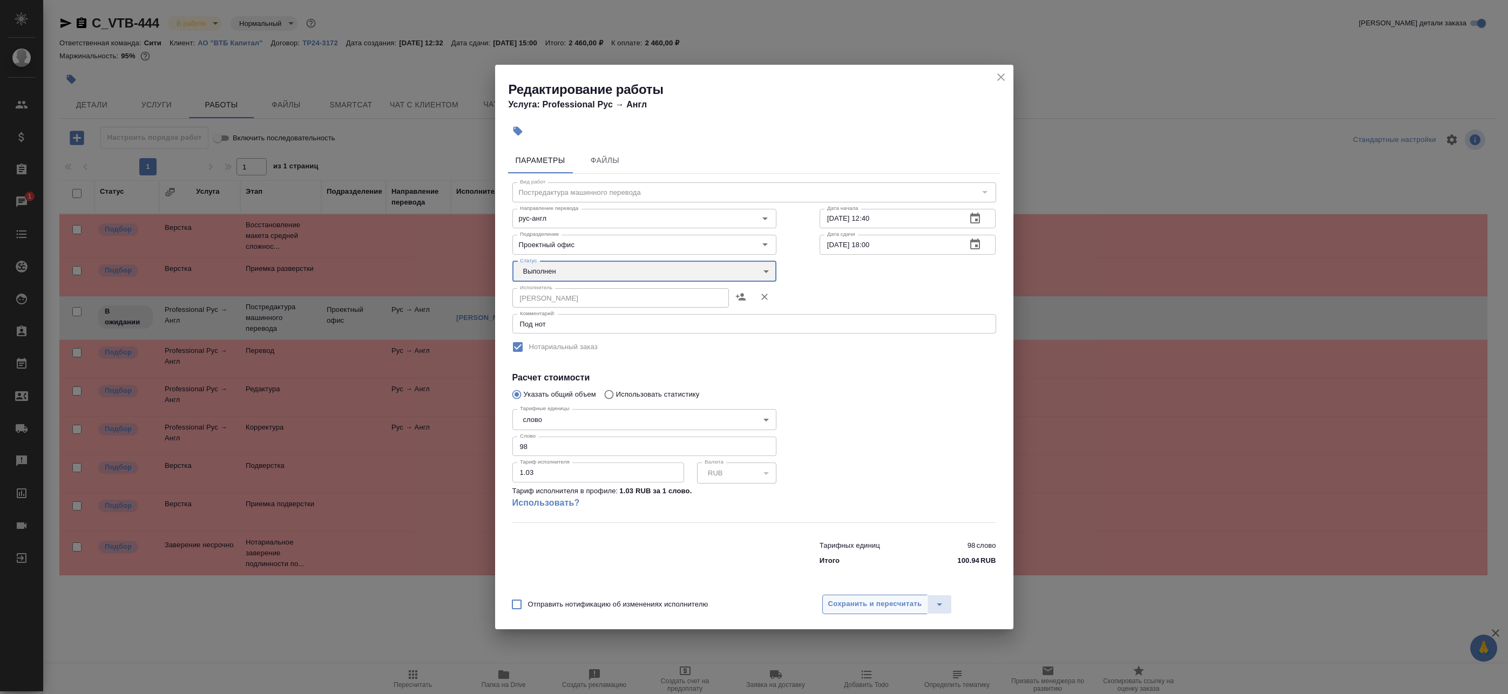  I want to click on p: Тарифных единиц, so click(850, 546).